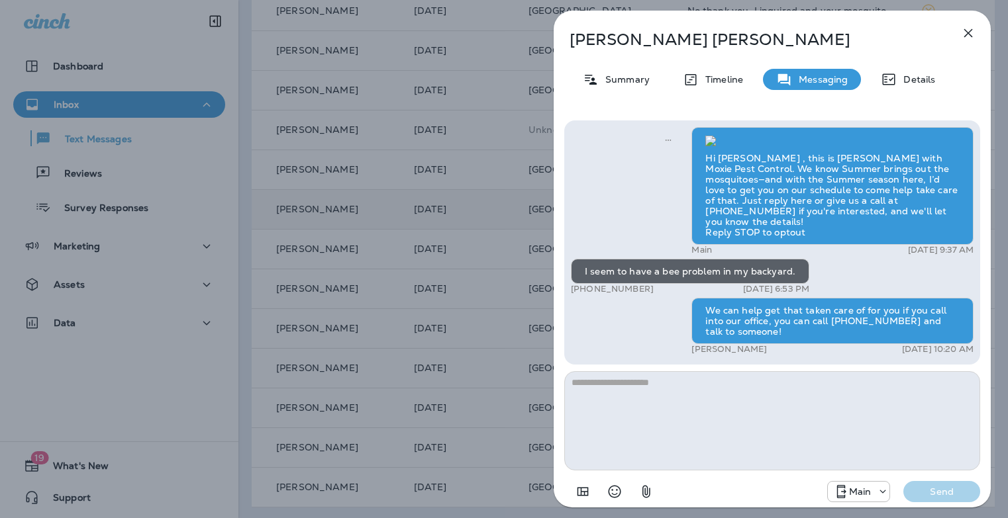 This screenshot has width=1008, height=518. What do you see at coordinates (668, 139) in the screenshot?
I see `span: Sent` at bounding box center [668, 139].